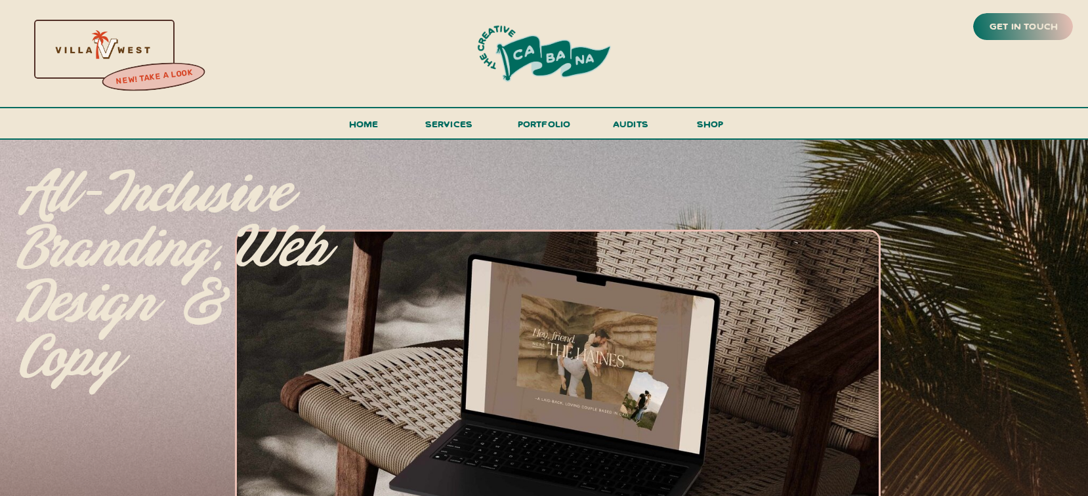 The width and height of the screenshot is (1088, 496). What do you see at coordinates (631, 127) in the screenshot?
I see `h3: audits` at bounding box center [631, 127].